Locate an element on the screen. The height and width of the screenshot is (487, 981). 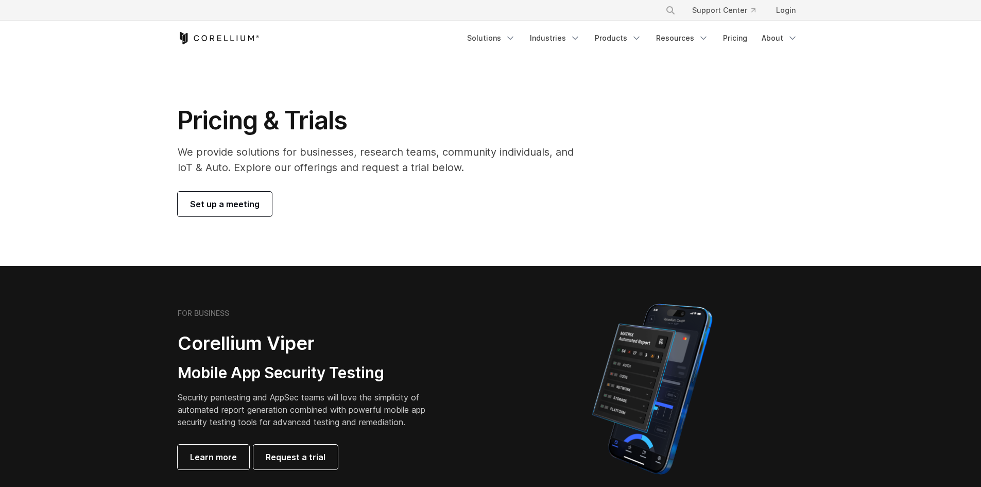
h6: FOR BUSINESS is located at coordinates (203, 313).